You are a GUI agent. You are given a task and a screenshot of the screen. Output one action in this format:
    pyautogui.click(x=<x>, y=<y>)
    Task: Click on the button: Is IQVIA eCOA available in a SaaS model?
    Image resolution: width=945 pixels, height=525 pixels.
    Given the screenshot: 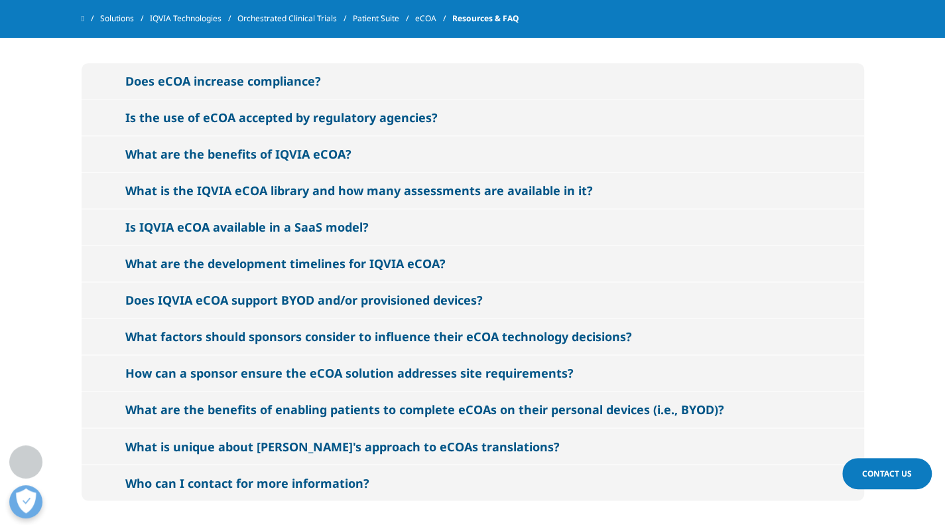 What is the action you would take?
    pyautogui.click(x=473, y=227)
    